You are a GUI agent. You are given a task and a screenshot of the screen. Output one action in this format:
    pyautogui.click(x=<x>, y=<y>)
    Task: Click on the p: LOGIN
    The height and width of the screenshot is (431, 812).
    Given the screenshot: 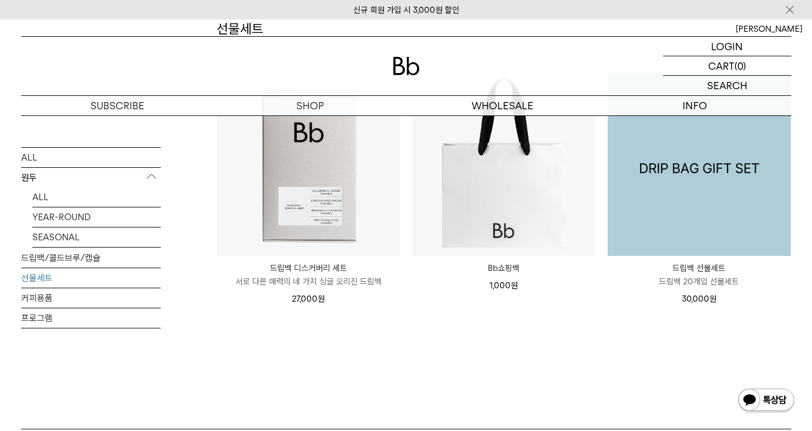 What is the action you would take?
    pyautogui.click(x=727, y=46)
    